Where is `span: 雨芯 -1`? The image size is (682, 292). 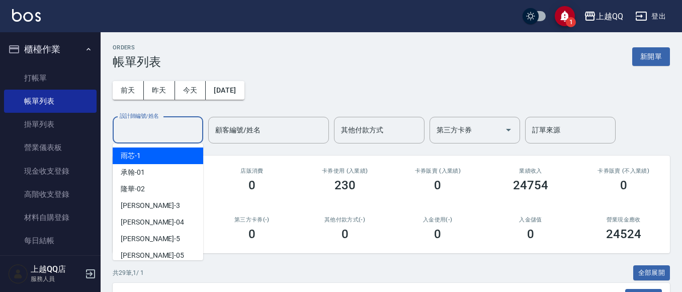
span: 雨芯 -1 is located at coordinates (131, 155).